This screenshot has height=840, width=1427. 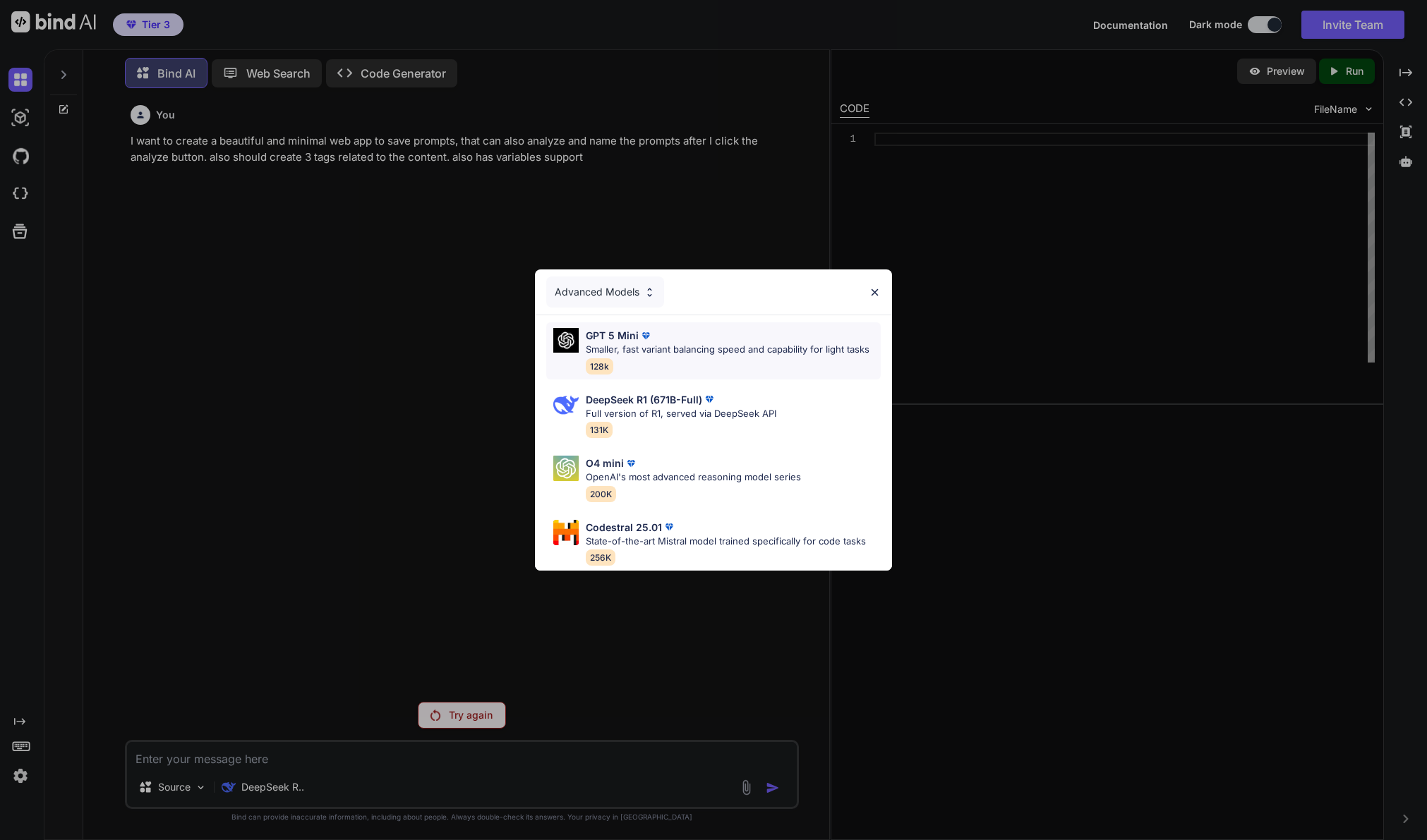 What do you see at coordinates (874, 292) in the screenshot?
I see `img: close` at bounding box center [874, 292].